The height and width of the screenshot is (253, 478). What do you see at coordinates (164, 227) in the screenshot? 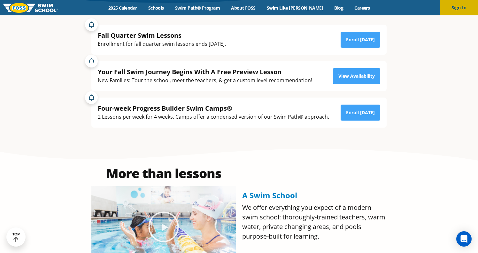
I see `div: Play Video about Olympian Regan Smith, FOSS` at bounding box center [164, 227].